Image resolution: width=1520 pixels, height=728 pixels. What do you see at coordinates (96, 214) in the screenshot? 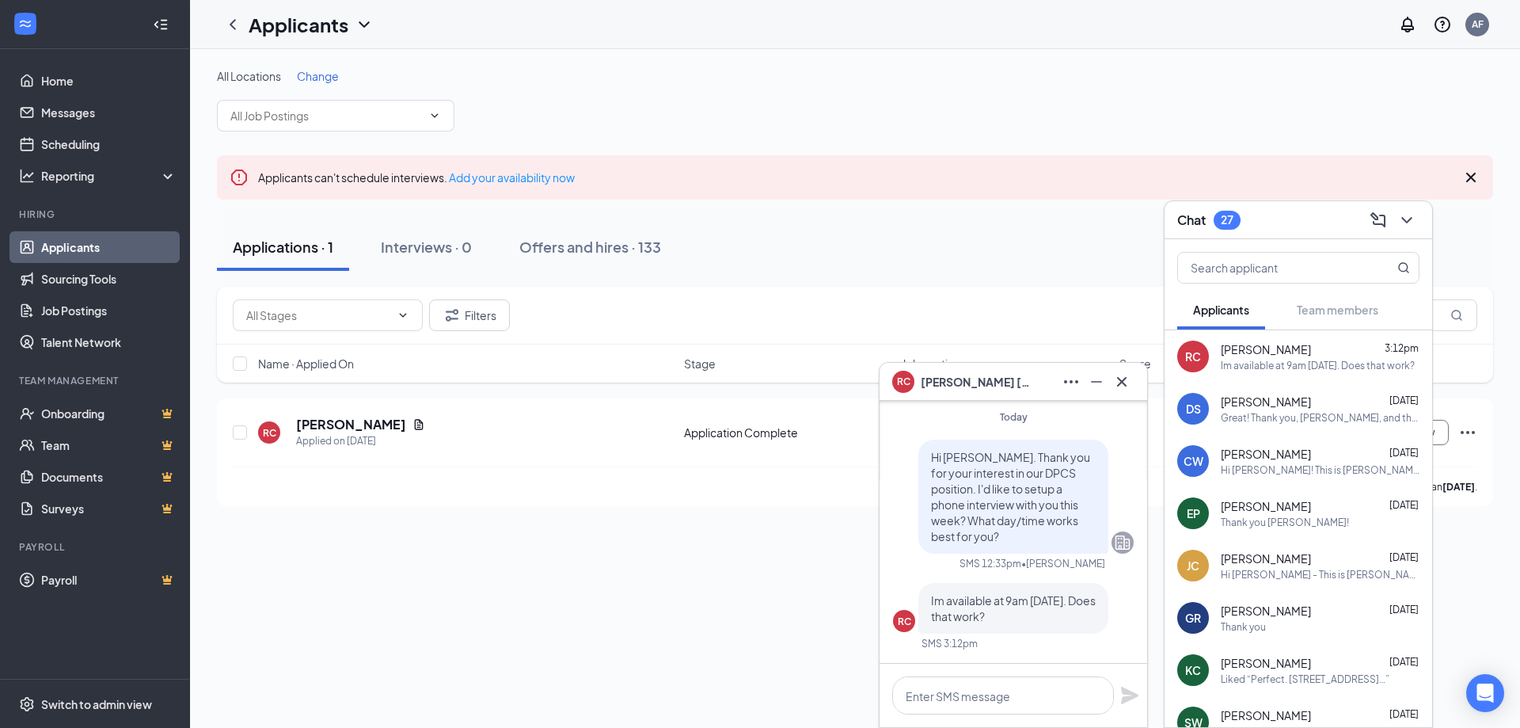
I see `div: Hiring` at bounding box center [96, 214].